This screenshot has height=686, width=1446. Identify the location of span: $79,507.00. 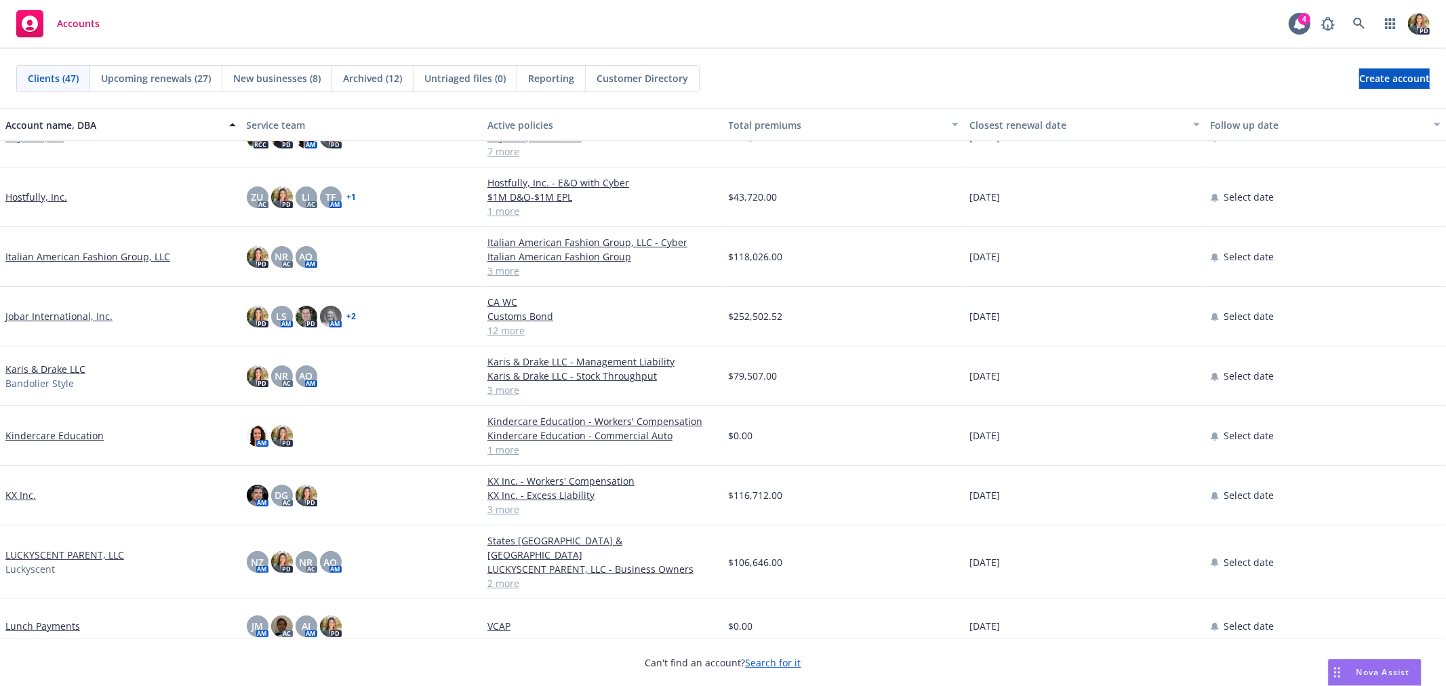
(753, 376).